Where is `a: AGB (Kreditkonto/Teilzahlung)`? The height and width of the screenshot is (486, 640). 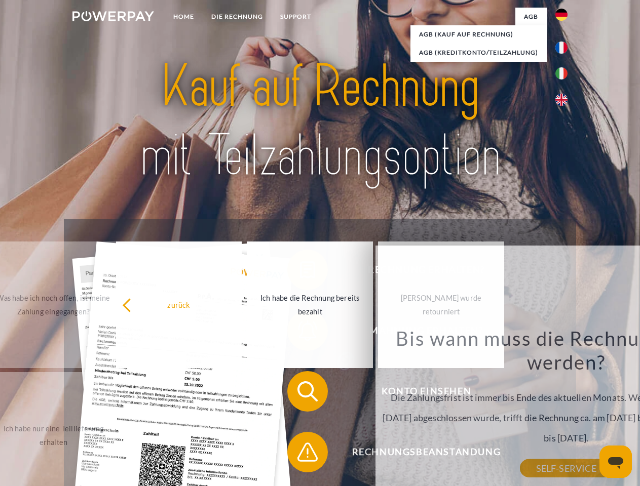 a: AGB (Kreditkonto/Teilzahlung) is located at coordinates (478, 53).